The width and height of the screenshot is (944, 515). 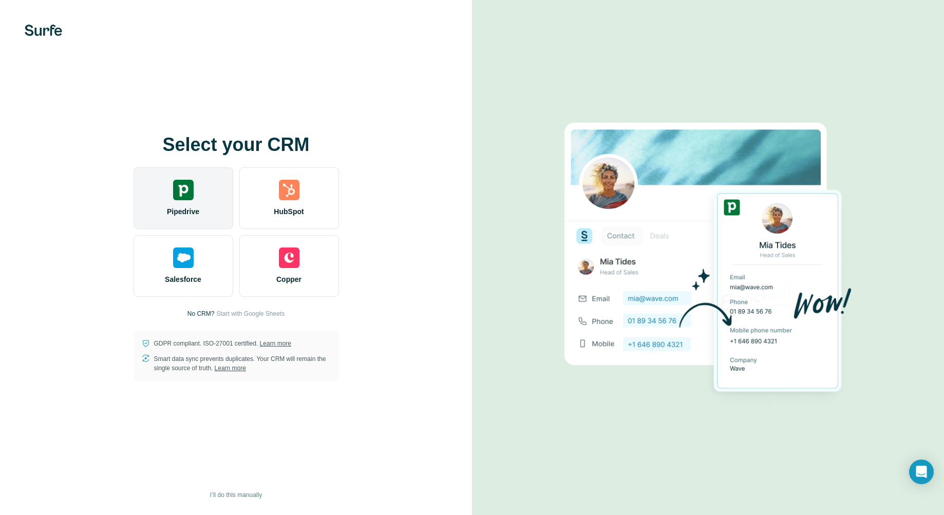 What do you see at coordinates (289, 258) in the screenshot?
I see `img: copper's logo` at bounding box center [289, 258].